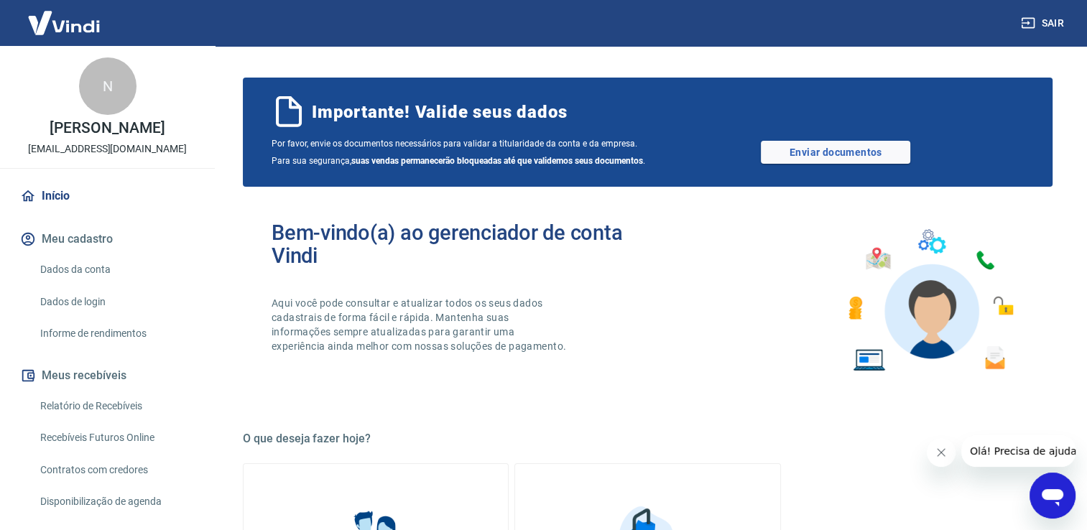 The image size is (1087, 530). I want to click on h2: Bem-vindo(a) ao gerenciador de conta Vindi, so click(460, 244).